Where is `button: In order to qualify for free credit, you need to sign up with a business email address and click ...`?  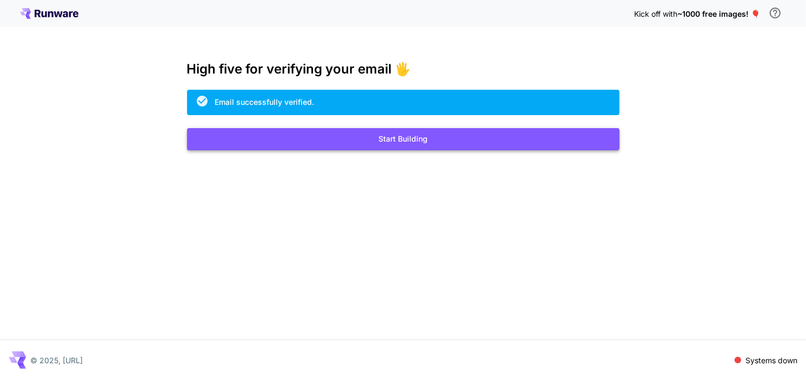 button: In order to qualify for free credit, you need to sign up with a business email address and click ... is located at coordinates (775, 13).